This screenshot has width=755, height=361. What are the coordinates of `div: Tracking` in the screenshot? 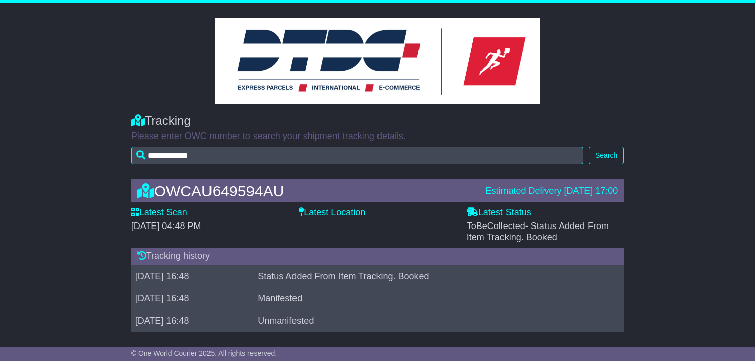 It's located at (377, 121).